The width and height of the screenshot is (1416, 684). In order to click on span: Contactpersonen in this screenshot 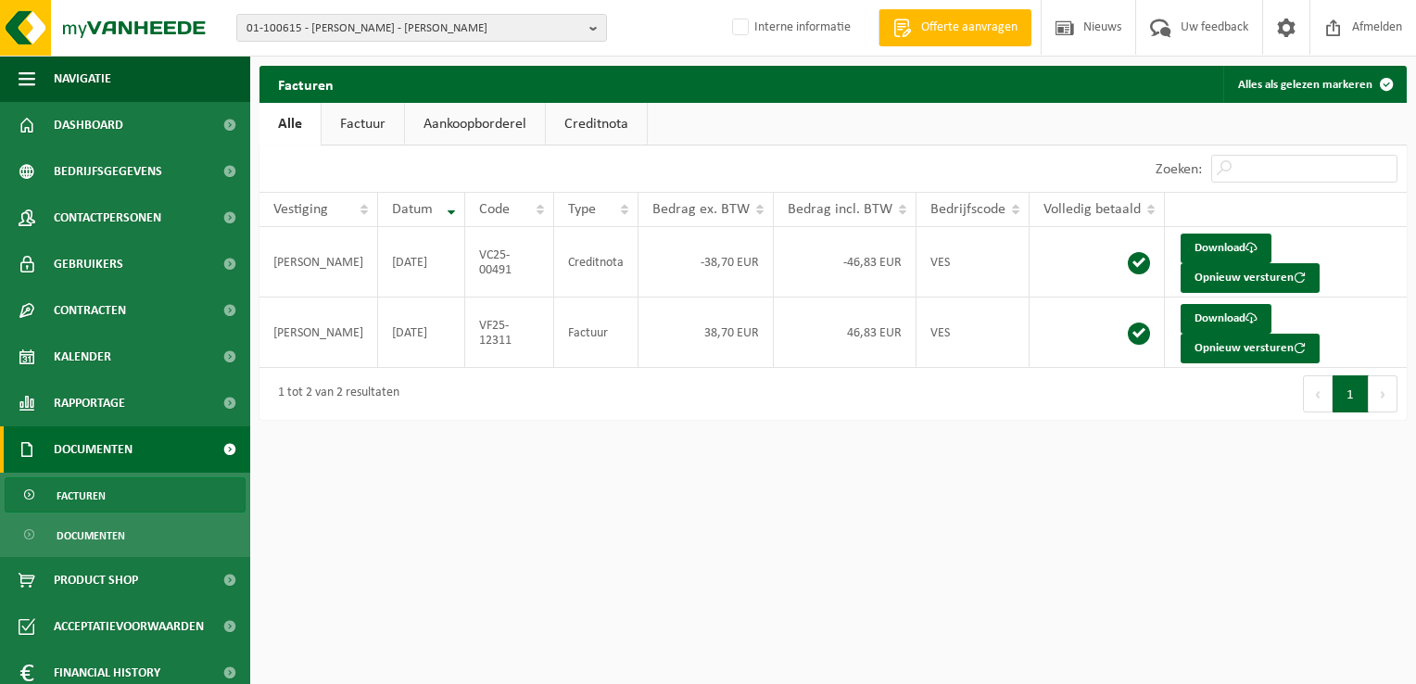, I will do `click(108, 218)`.